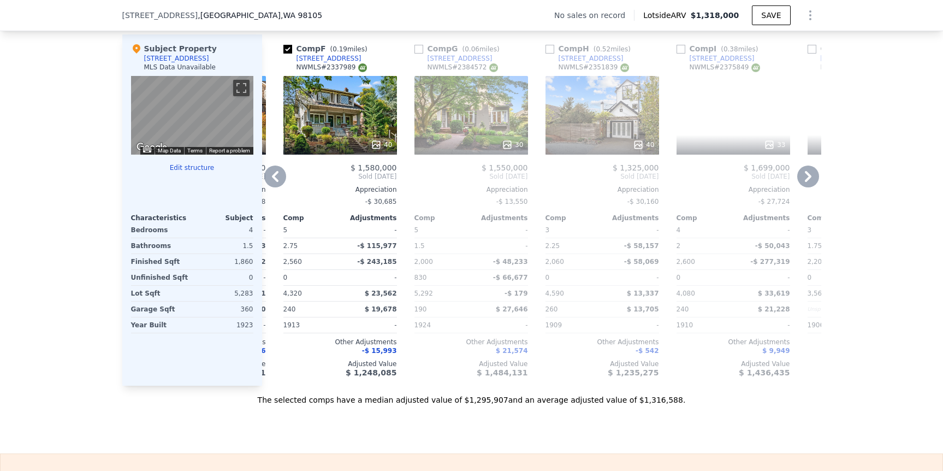 The height and width of the screenshot is (471, 943). What do you see at coordinates (241, 88) in the screenshot?
I see `button: Toggle fullscreen view` at bounding box center [241, 88].